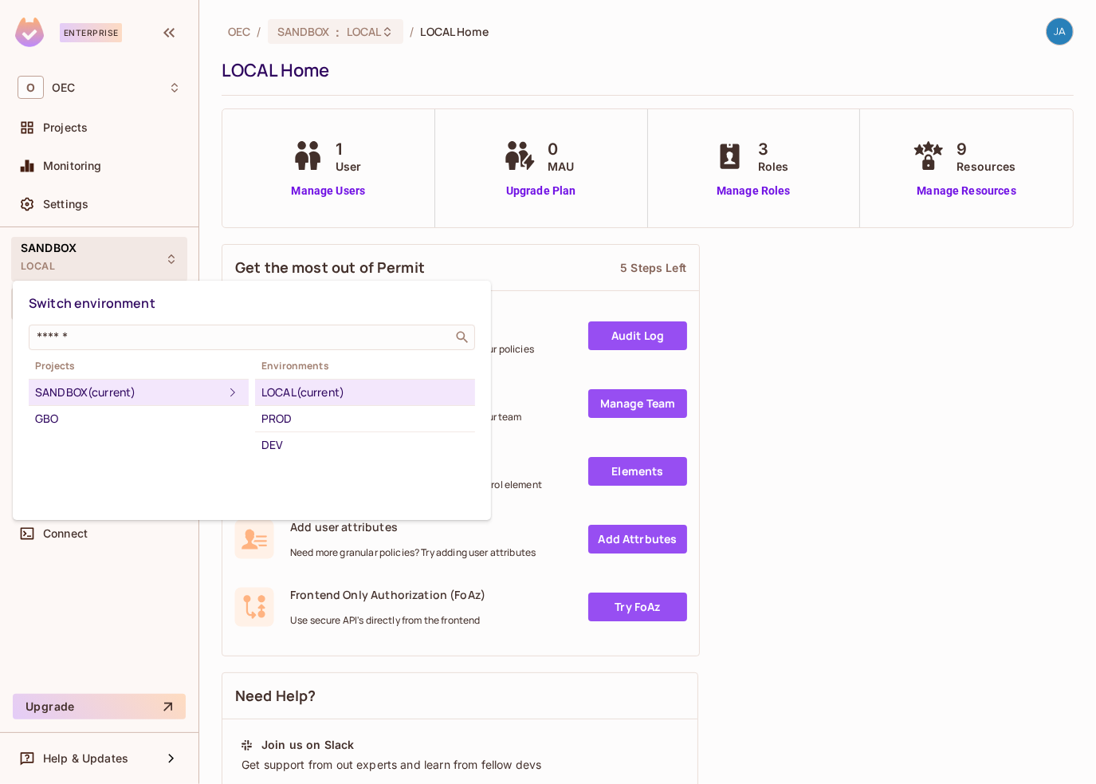 This screenshot has height=784, width=1096. I want to click on span: Projects, so click(139, 366).